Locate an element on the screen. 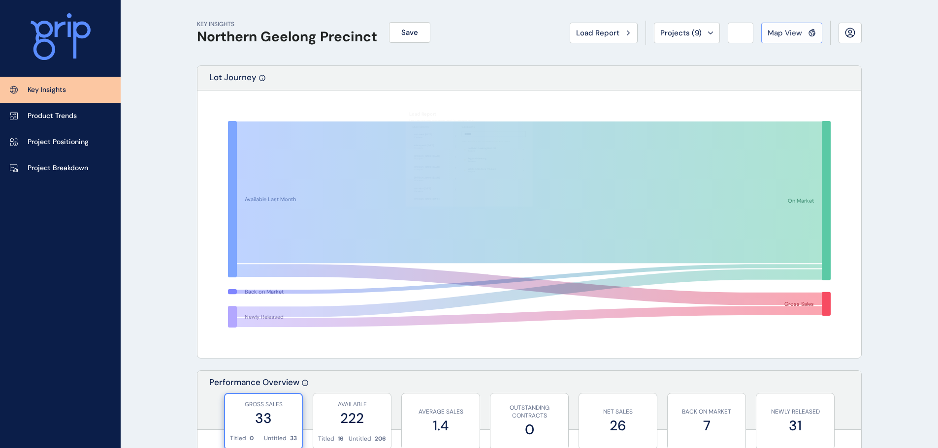 The height and width of the screenshot is (448, 938). p: GROSS SALES is located at coordinates (263, 405).